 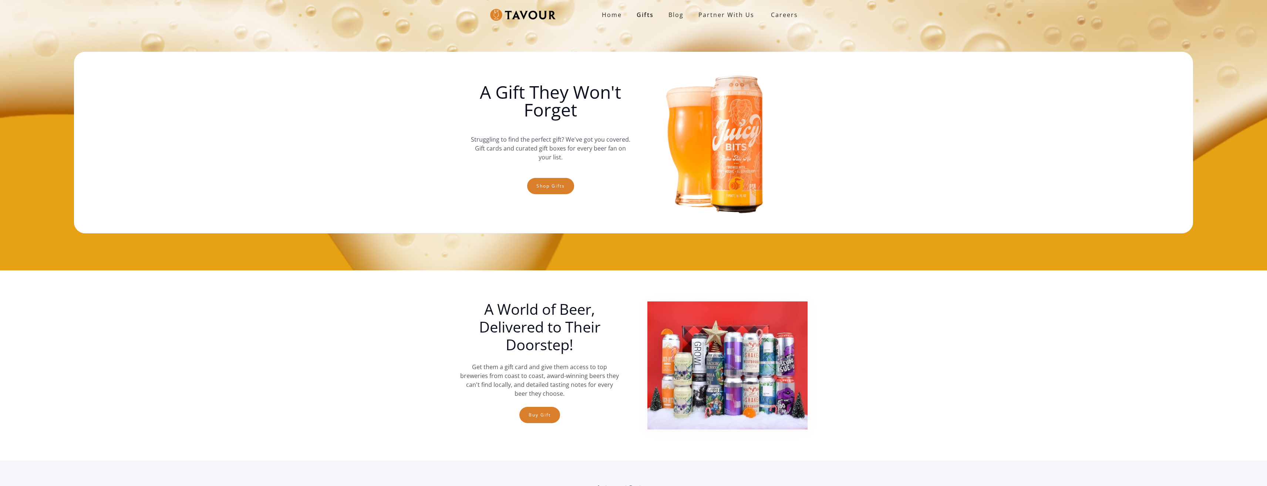 I want to click on a: Home, so click(x=612, y=15).